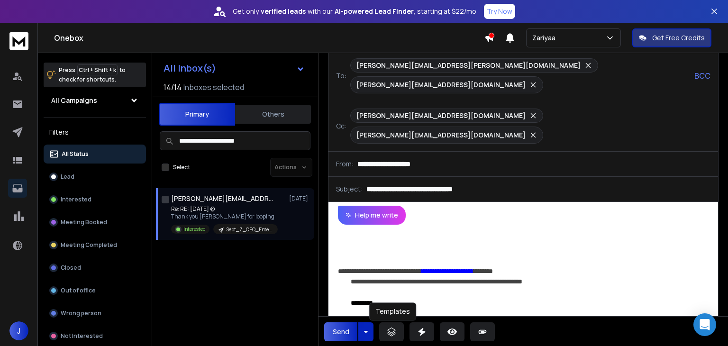  What do you see at coordinates (74, 100) in the screenshot?
I see `h1: All Campaigns` at bounding box center [74, 100].